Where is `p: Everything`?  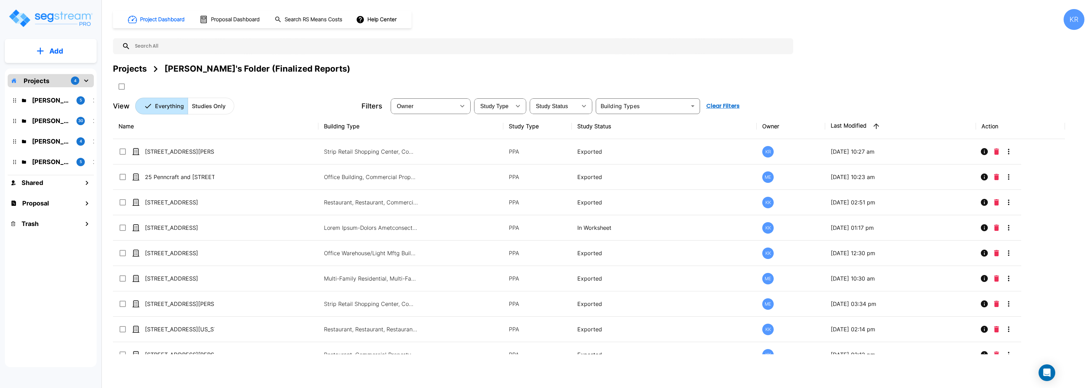
p: Everything is located at coordinates (169, 106).